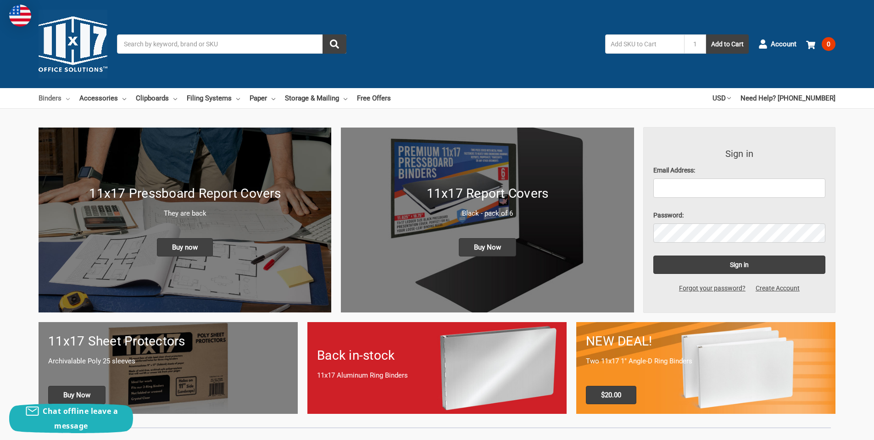 This screenshot has width=874, height=440. What do you see at coordinates (185, 194) in the screenshot?
I see `h1: 11x17 Pressboard Report Covers` at bounding box center [185, 194].